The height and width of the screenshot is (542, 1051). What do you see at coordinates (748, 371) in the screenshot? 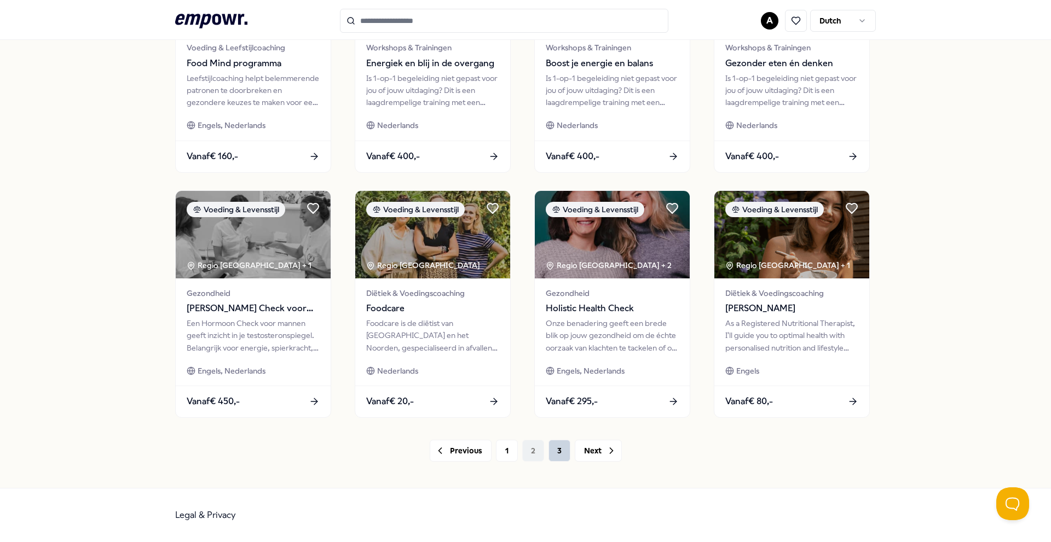
I see `span: Engels` at bounding box center [748, 371].